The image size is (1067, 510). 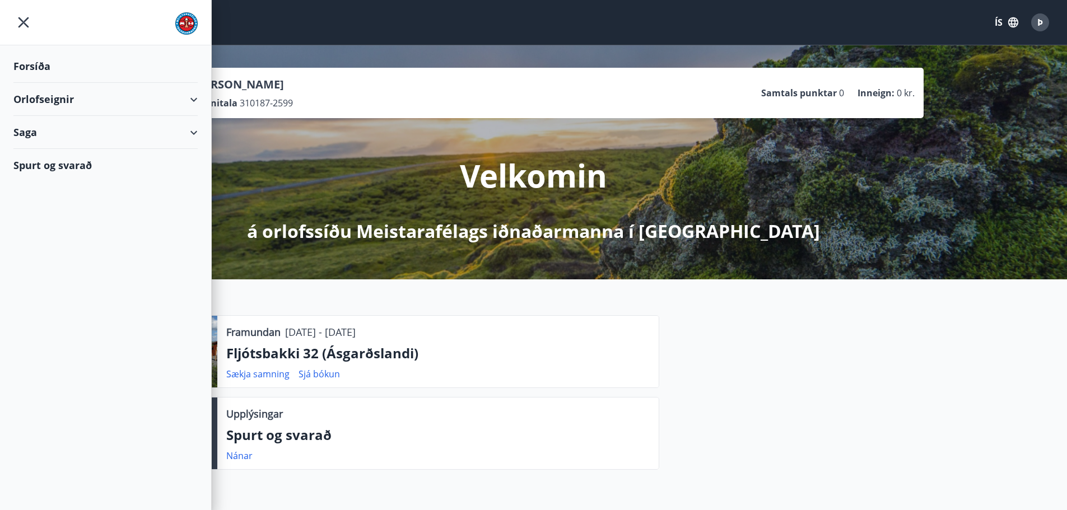 I want to click on p: Spurt og svarað, so click(x=438, y=435).